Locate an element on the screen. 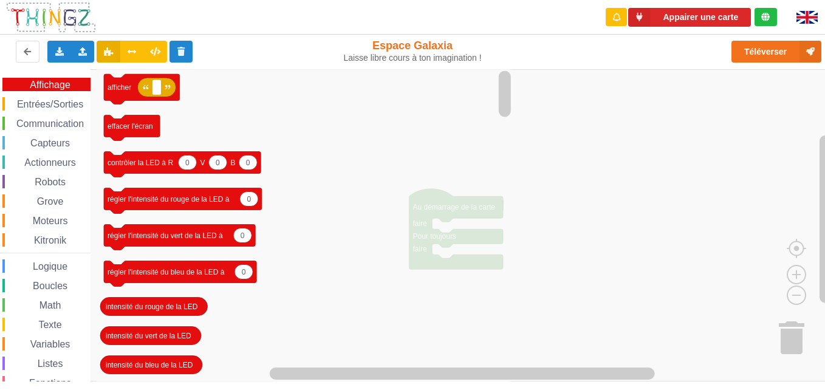 The height and width of the screenshot is (390, 825). span: Communication is located at coordinates (50, 123).